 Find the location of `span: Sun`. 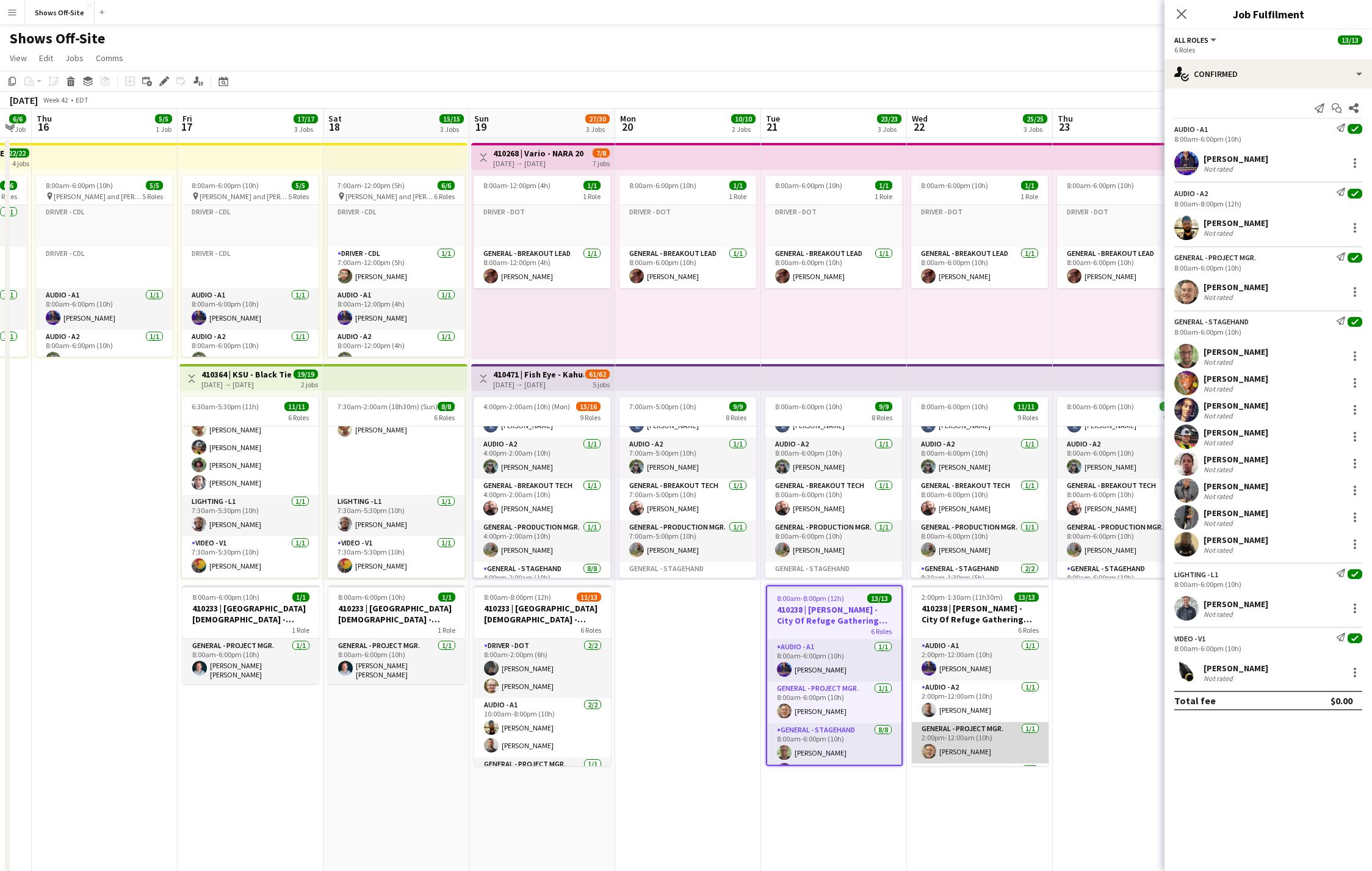

span: Sun is located at coordinates (482, 118).